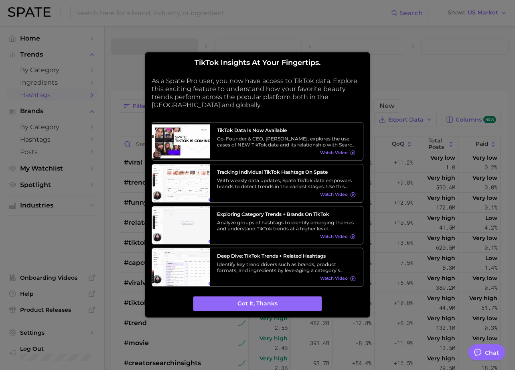 Image resolution: width=515 pixels, height=370 pixels. I want to click on div: Identify key trend drivers such as brands, product formats, and ingredients by leveraging a categ..., so click(287, 267).